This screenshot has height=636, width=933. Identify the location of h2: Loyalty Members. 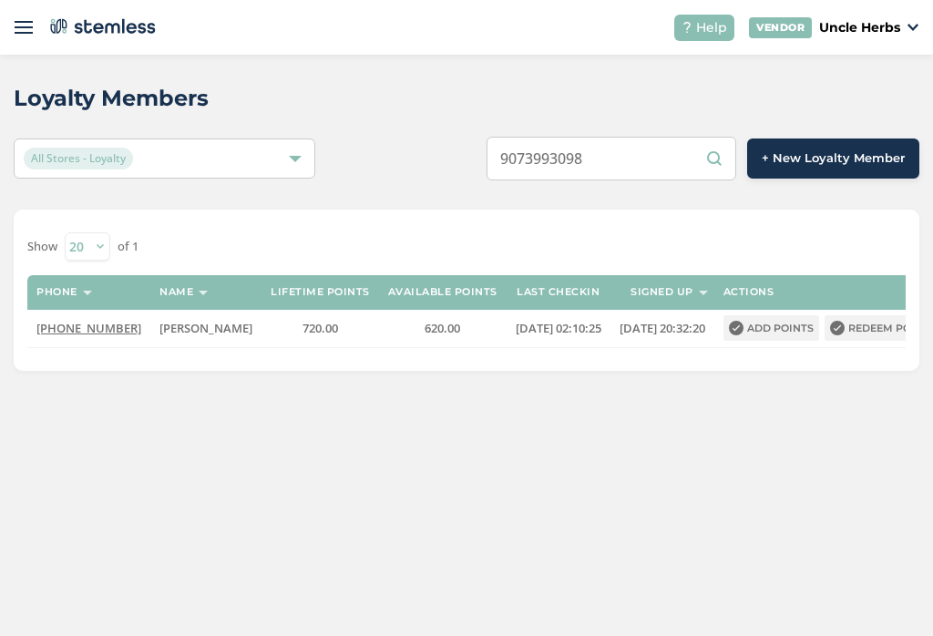
(111, 98).